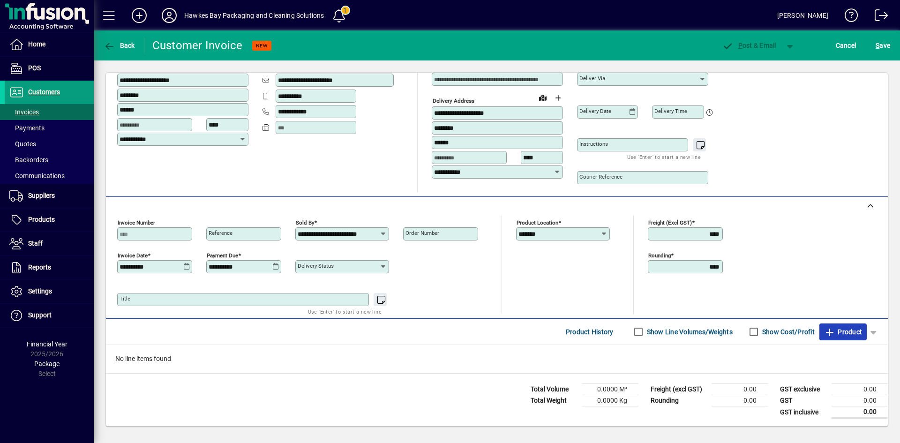  I want to click on a: Products, so click(49, 220).